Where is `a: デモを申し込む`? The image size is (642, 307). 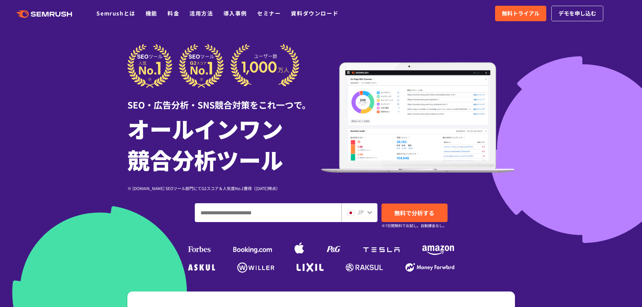
a: デモを申し込む is located at coordinates (577, 13).